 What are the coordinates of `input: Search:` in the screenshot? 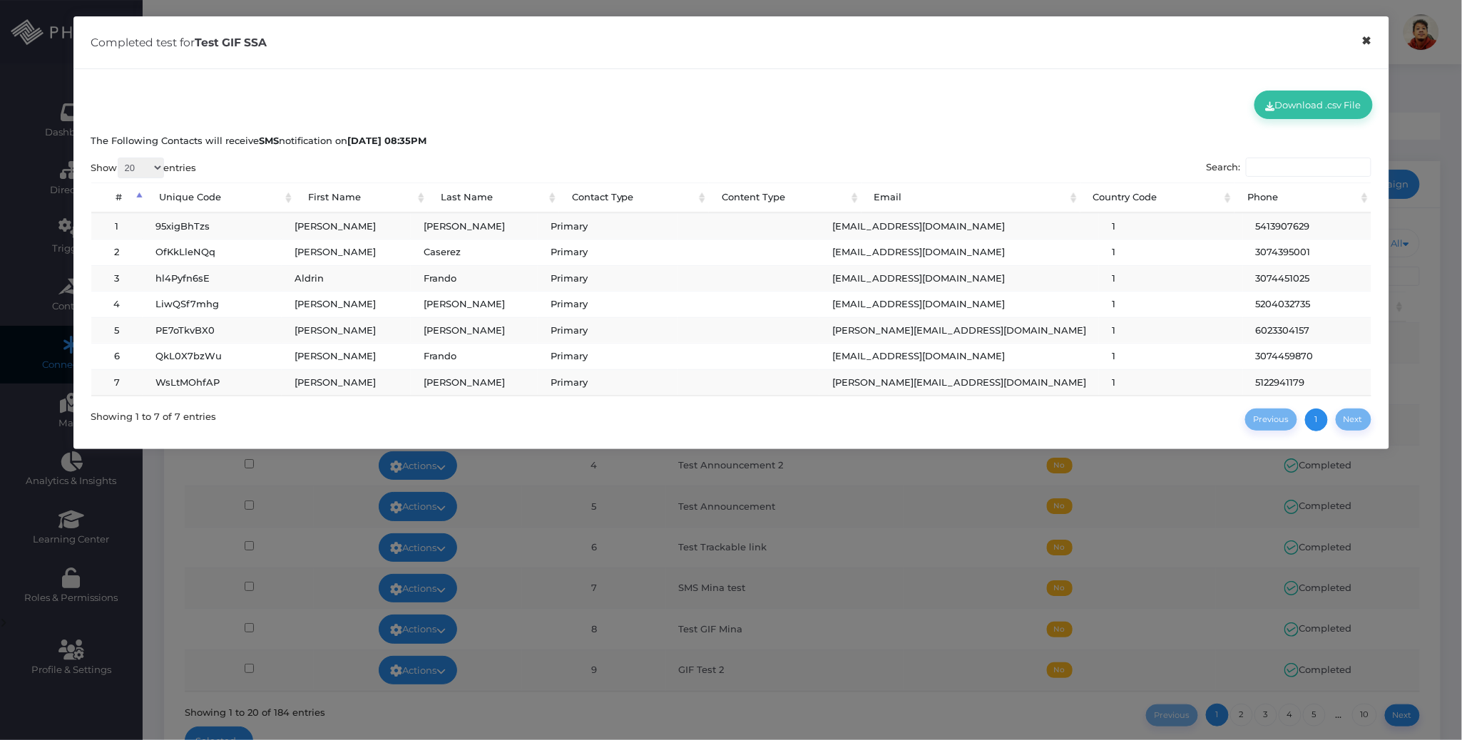 It's located at (1309, 168).